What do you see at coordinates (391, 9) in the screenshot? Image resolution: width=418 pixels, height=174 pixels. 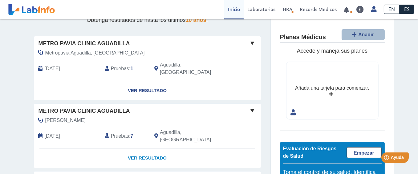 I see `a: EN` at bounding box center [391, 9].